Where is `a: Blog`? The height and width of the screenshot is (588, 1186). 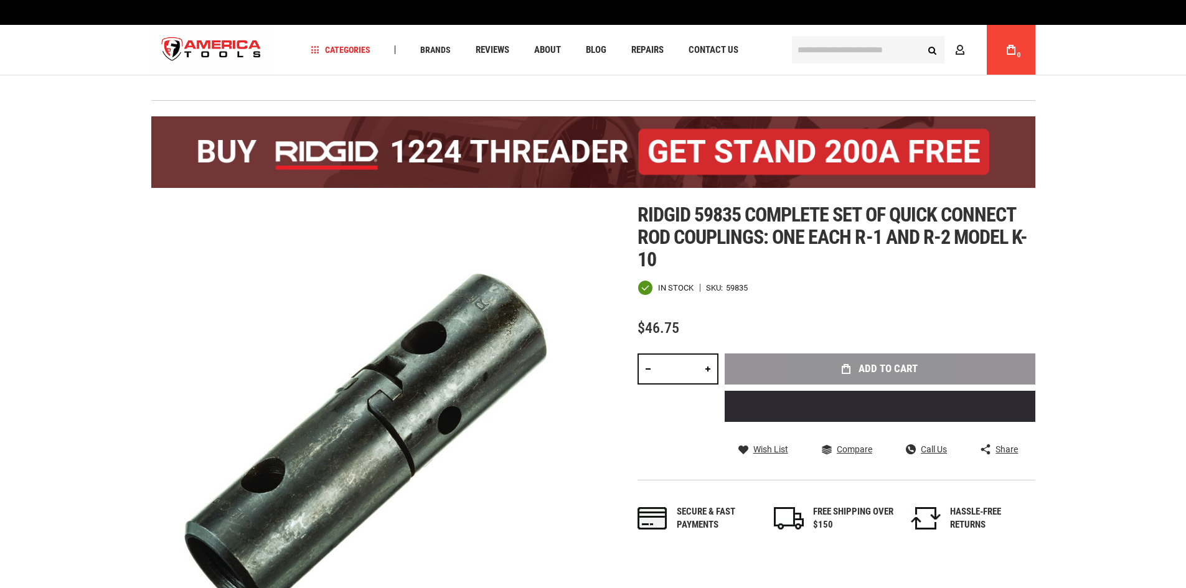
a: Blog is located at coordinates (596, 50).